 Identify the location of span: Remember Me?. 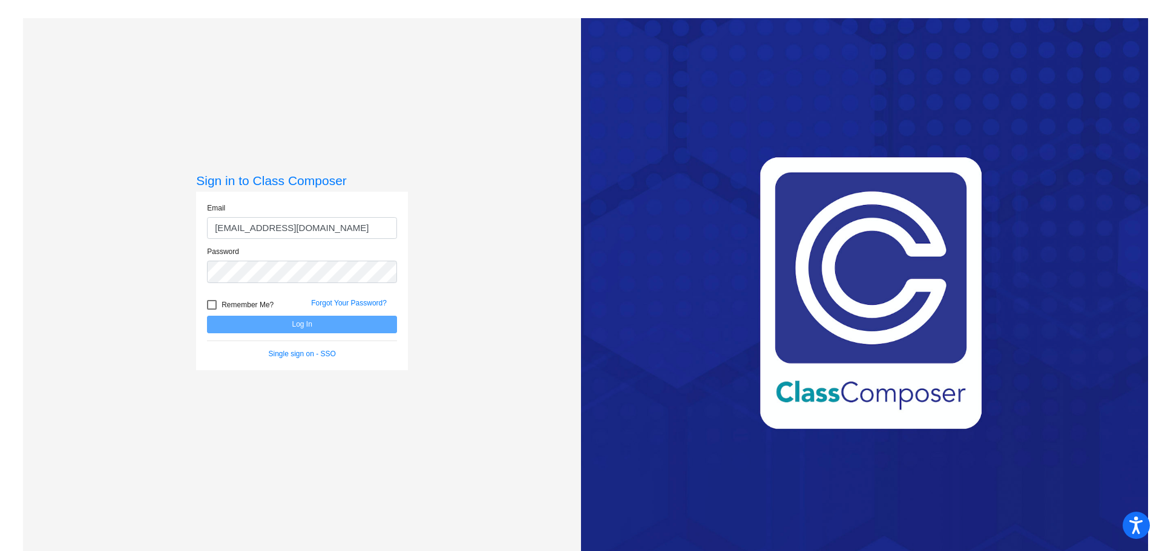
(248, 305).